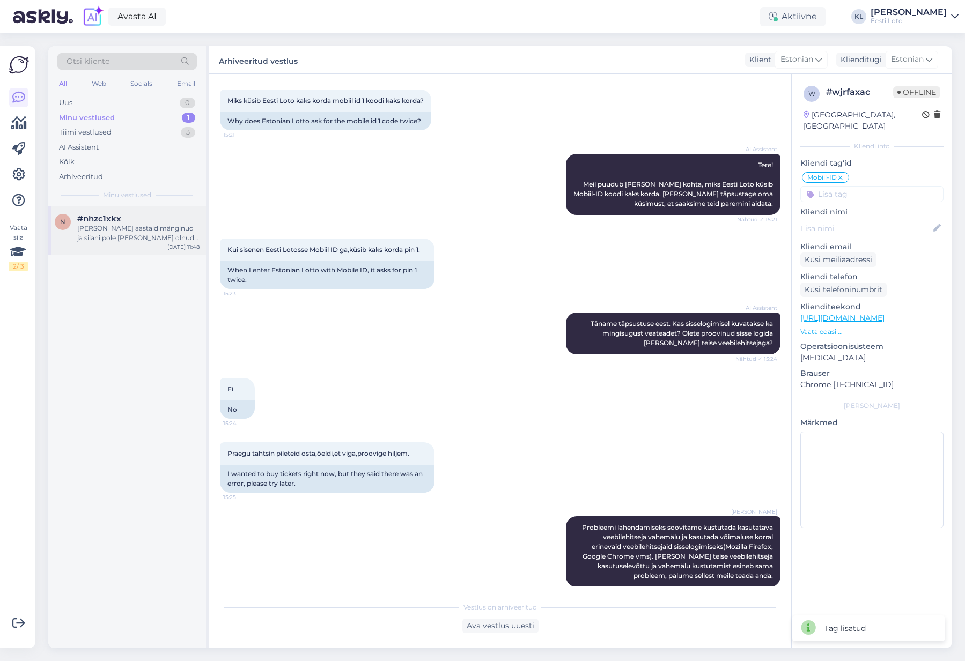 The width and height of the screenshot is (965, 661). Describe the element at coordinates (327, 479) in the screenshot. I see `div: I wanted to buy tickets right now, but they said there was an error, please try later.` at that location.